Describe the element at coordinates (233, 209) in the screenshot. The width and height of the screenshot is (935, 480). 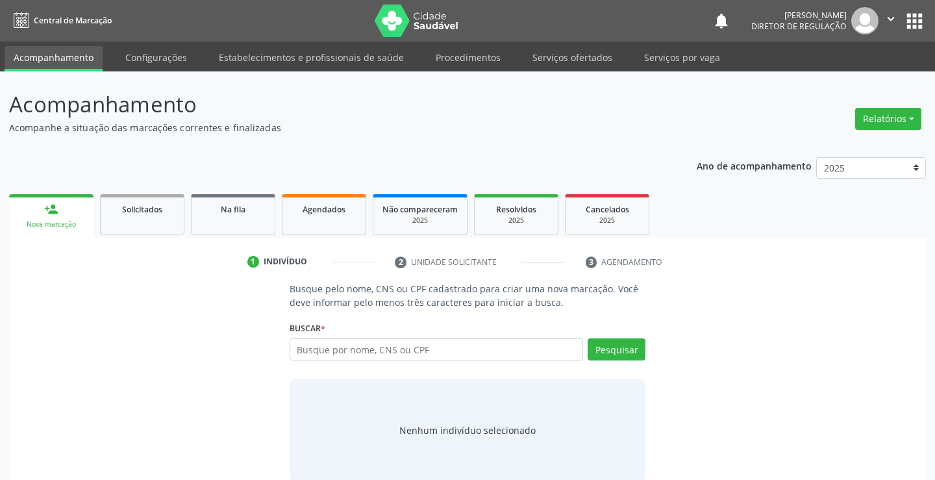
I see `span: Na fila` at that location.